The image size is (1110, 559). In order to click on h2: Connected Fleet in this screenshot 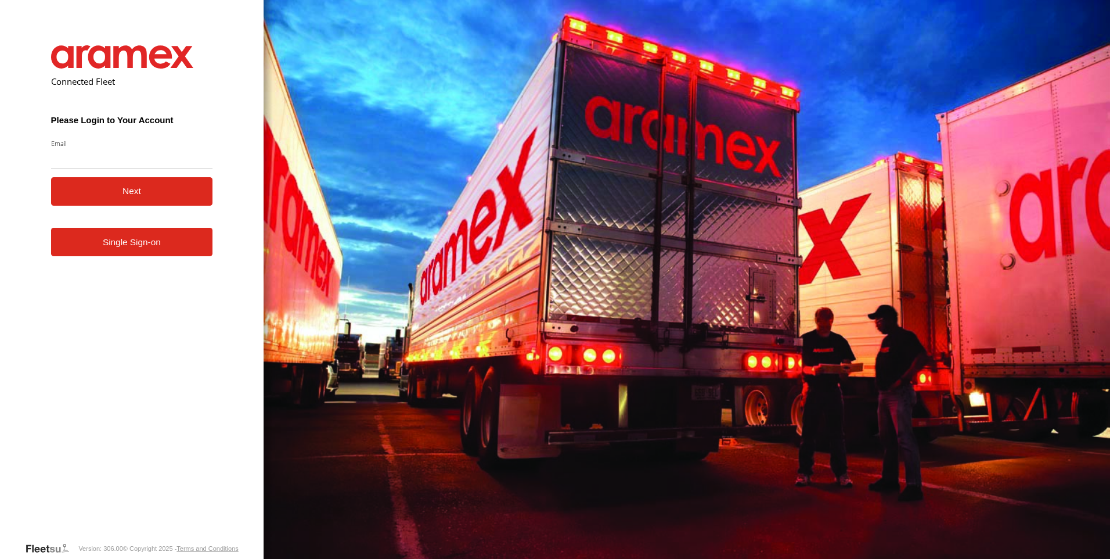, I will do `click(132, 81)`.